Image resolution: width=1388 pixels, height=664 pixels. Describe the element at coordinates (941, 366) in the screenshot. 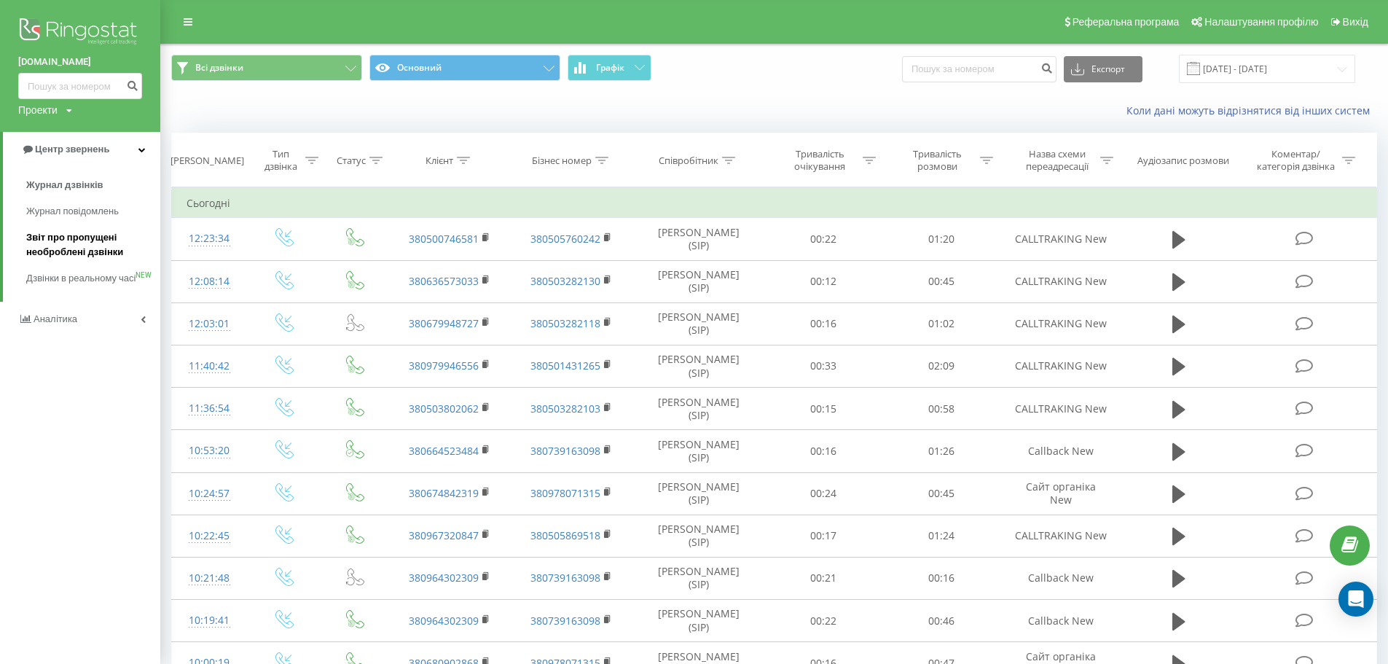

I see `td: 02:09` at that location.